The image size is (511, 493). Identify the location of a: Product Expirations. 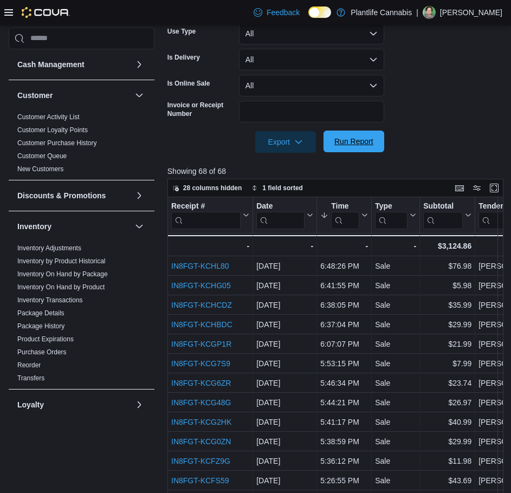
(45, 338).